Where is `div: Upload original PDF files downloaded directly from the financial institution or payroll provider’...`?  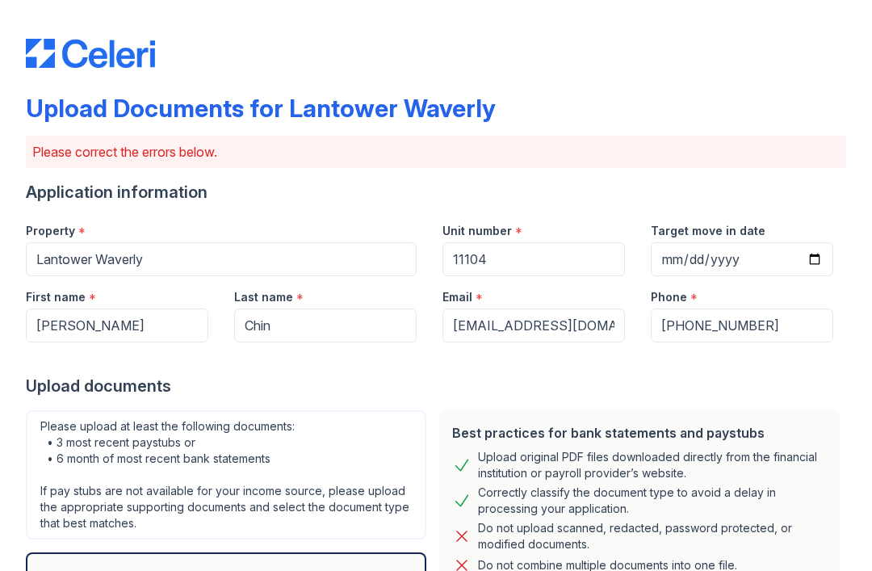
div: Upload original PDF files downloaded directly from the financial institution or payroll provider’... is located at coordinates (652, 465).